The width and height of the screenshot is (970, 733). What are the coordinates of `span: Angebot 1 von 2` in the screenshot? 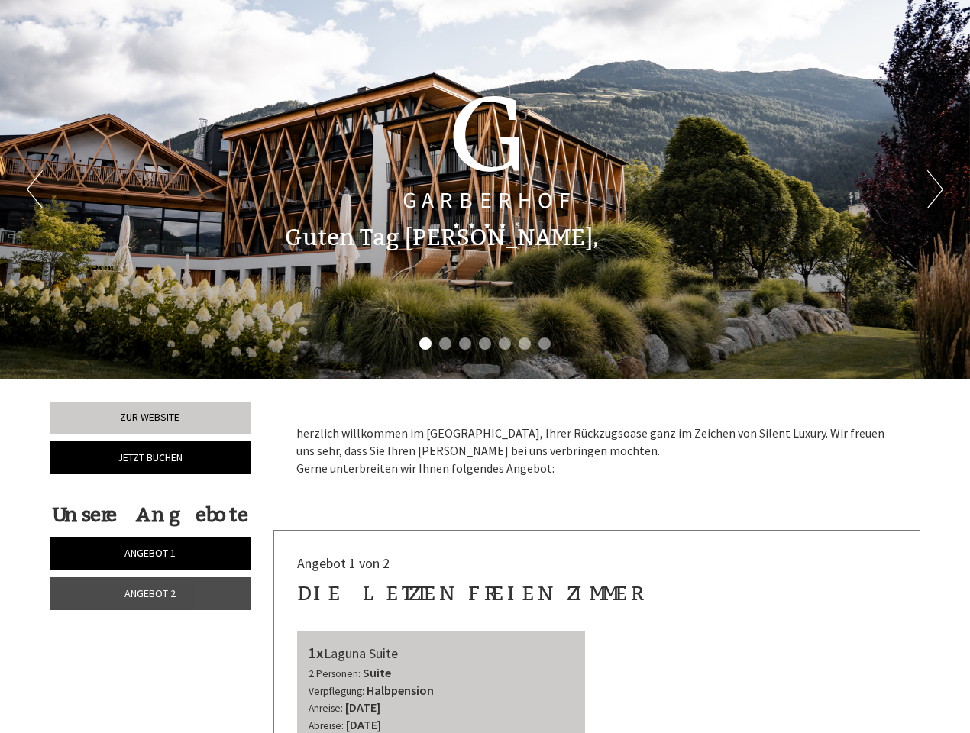 It's located at (343, 563).